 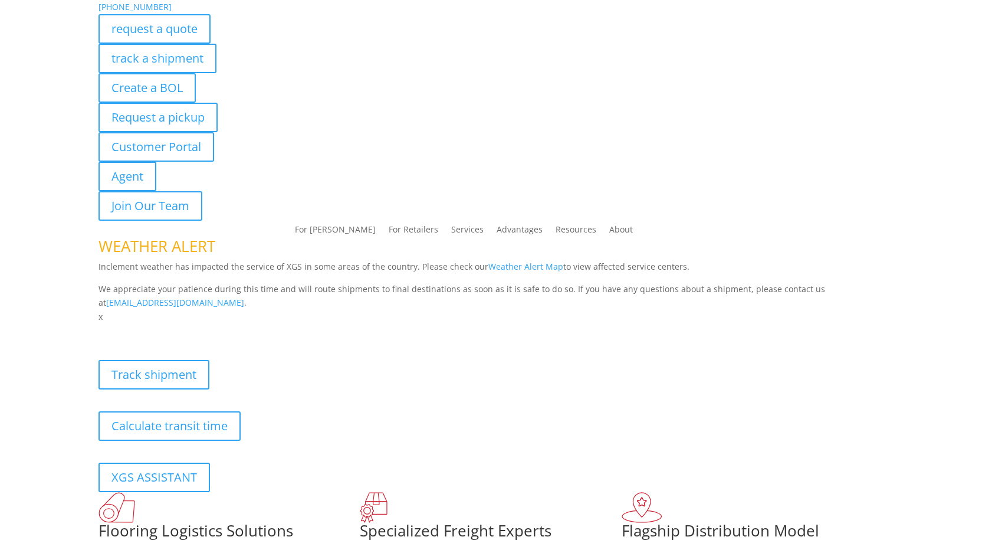 I want to click on a: Weather Alert Map, so click(x=526, y=266).